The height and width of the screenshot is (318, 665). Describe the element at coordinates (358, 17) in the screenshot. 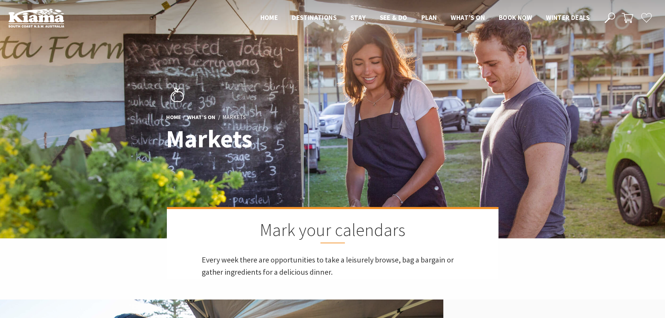

I see `span: Stay` at that location.